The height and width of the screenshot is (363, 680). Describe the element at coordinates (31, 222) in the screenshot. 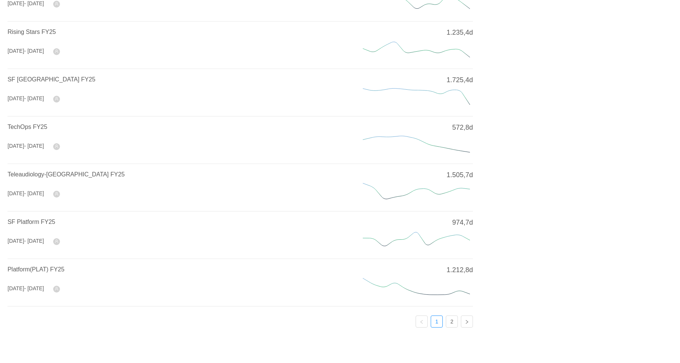

I see `a: SF Platform FY25` at that location.